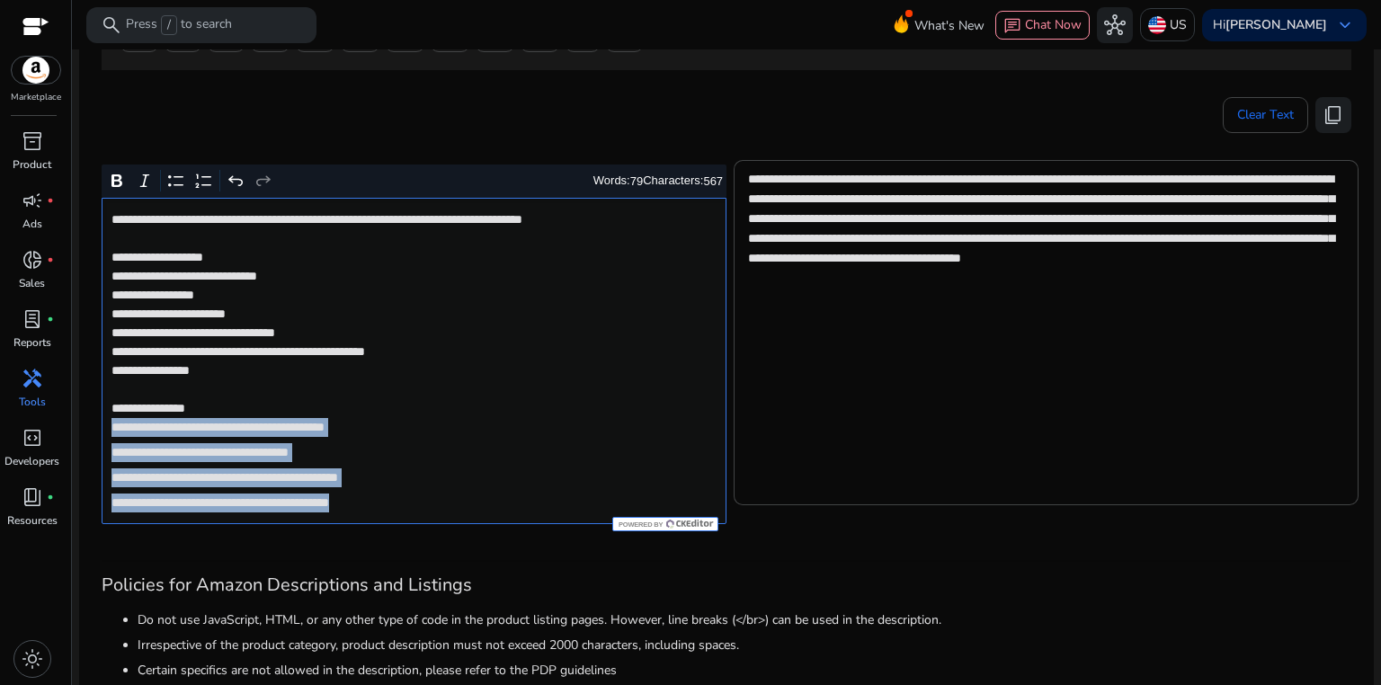  Describe the element at coordinates (1042, 25) in the screenshot. I see `button: chatChat Now` at that location.